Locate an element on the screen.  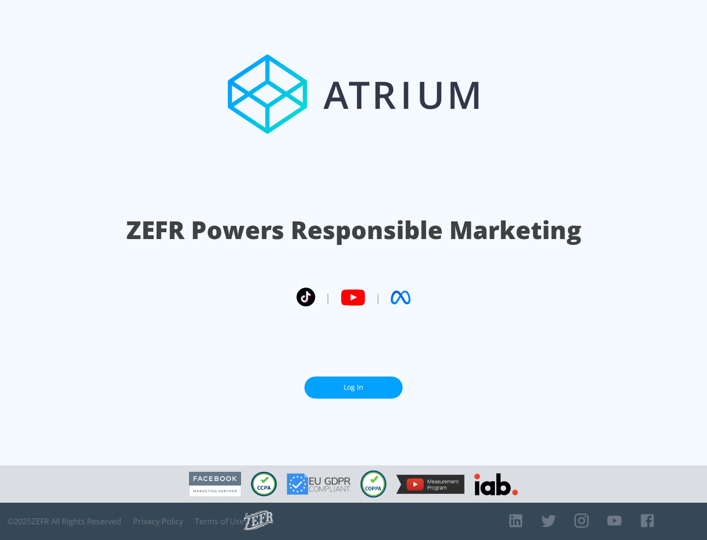
img: CCPA Compliant is located at coordinates (264, 484).